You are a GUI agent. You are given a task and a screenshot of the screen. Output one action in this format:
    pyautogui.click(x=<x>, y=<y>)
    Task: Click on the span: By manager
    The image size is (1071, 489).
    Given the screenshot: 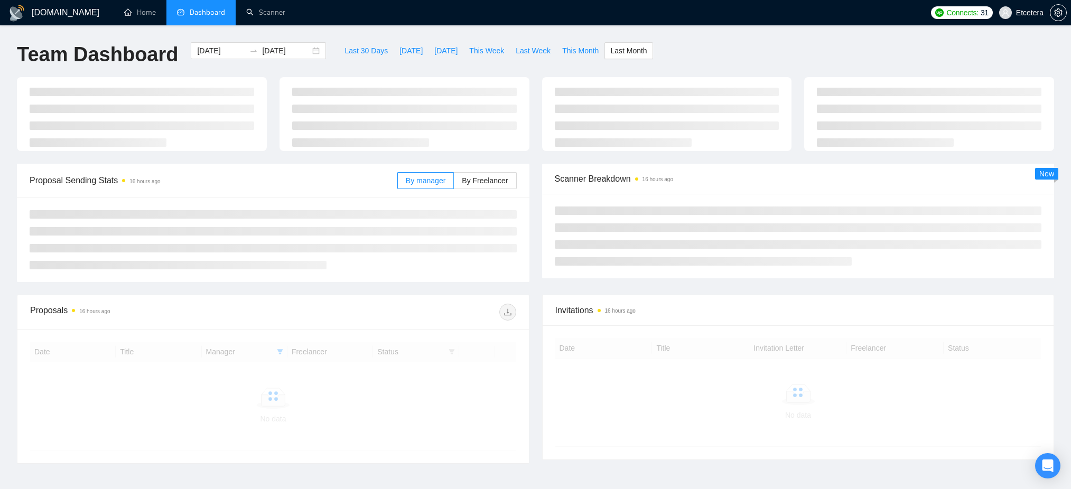 What is the action you would take?
    pyautogui.click(x=426, y=181)
    